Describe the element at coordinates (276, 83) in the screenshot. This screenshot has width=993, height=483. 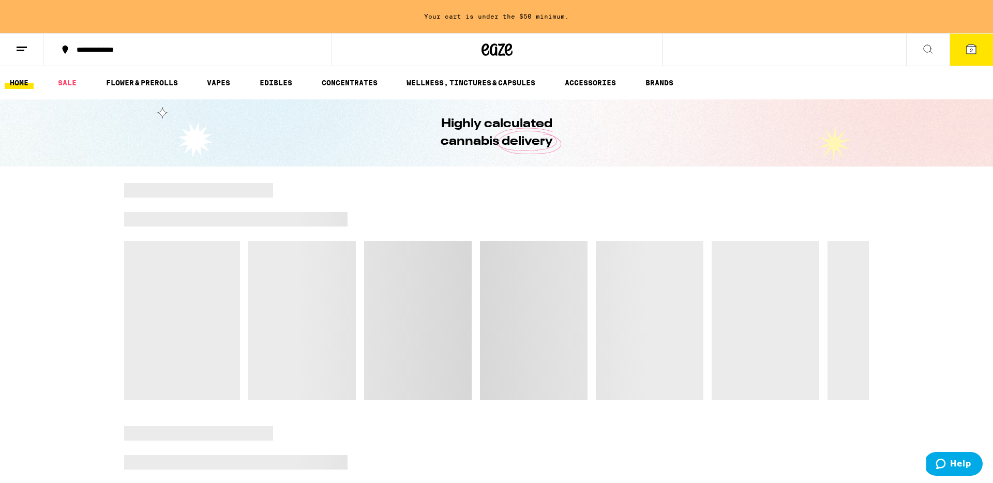
I see `a: EDIBLES` at that location.